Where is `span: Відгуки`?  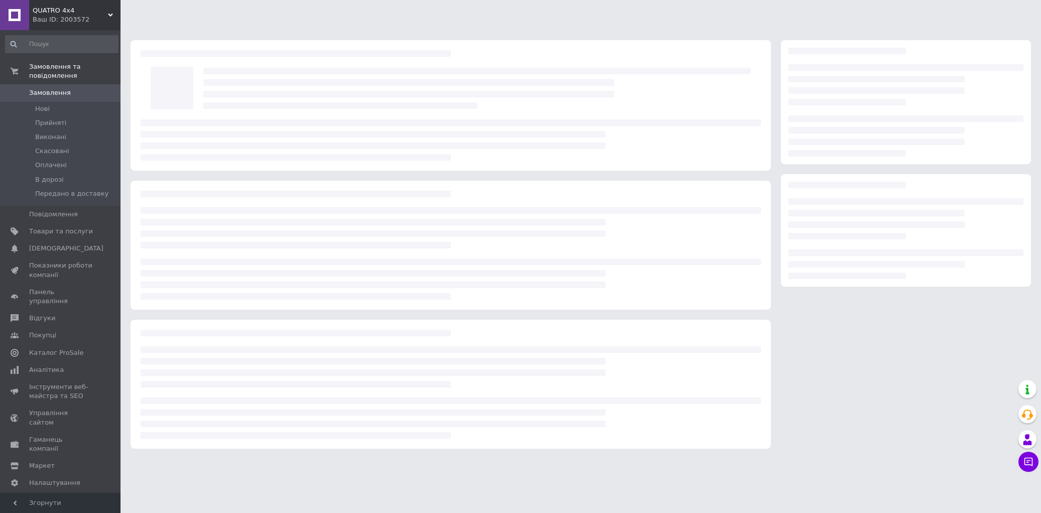 span: Відгуки is located at coordinates (42, 318).